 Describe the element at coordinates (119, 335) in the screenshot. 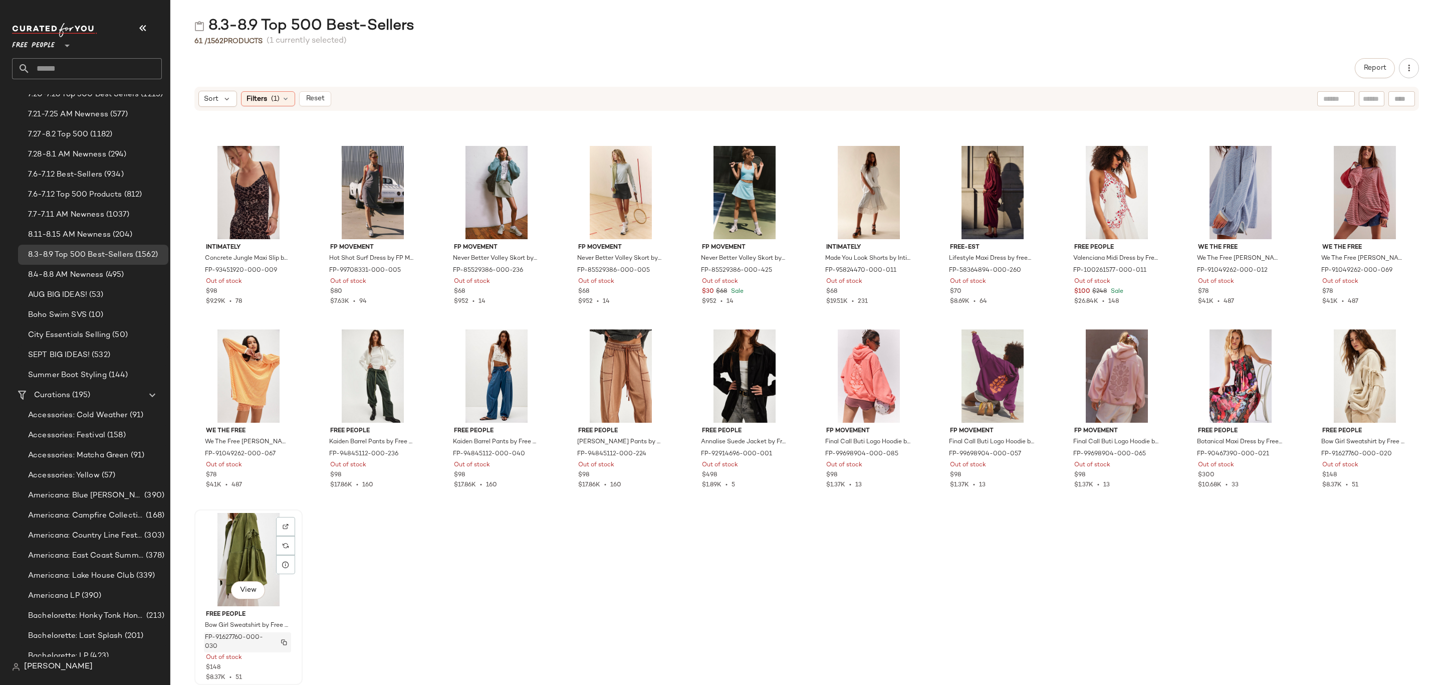

I see `span: (50)` at that location.